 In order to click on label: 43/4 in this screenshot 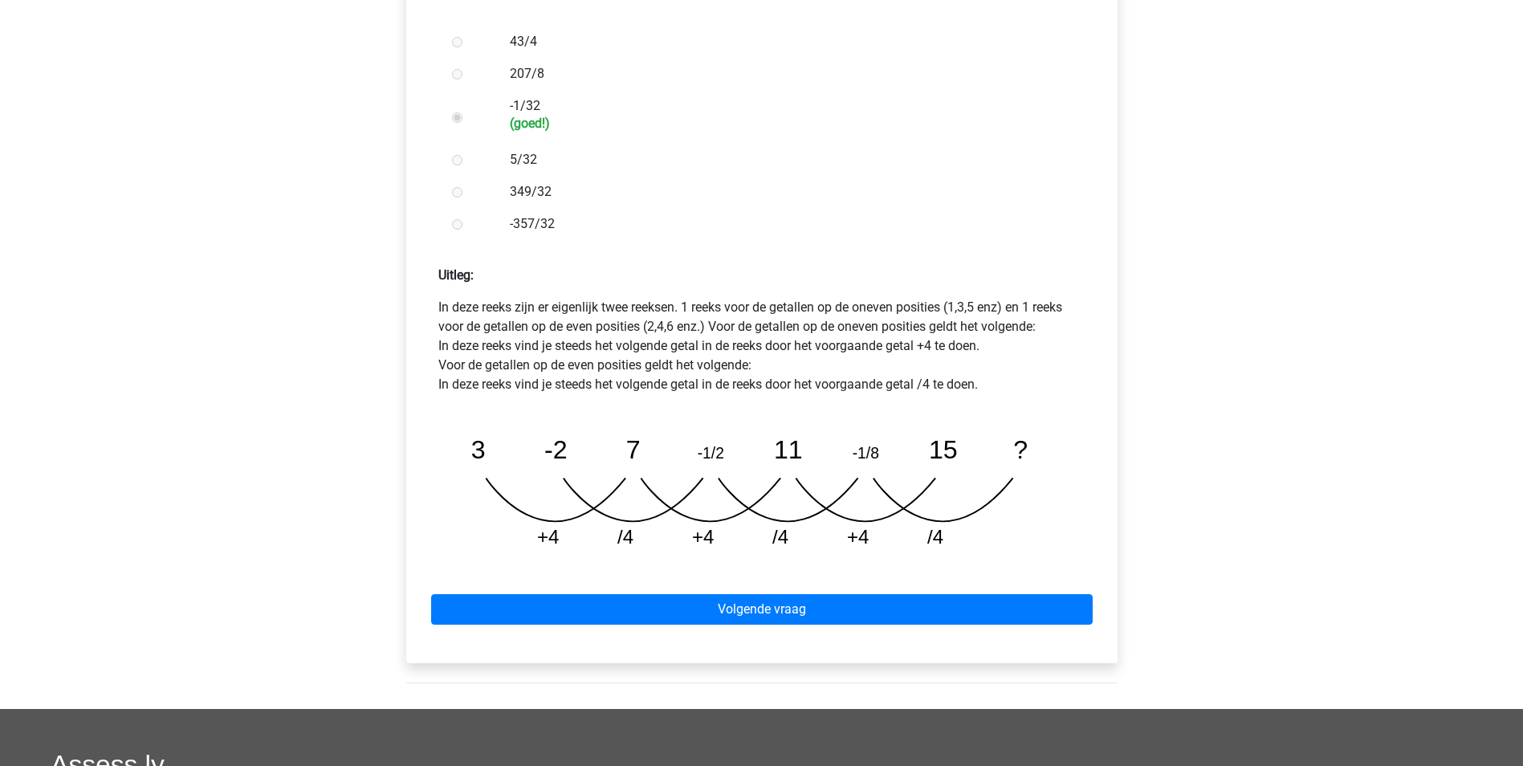, I will do `click(788, 42)`.